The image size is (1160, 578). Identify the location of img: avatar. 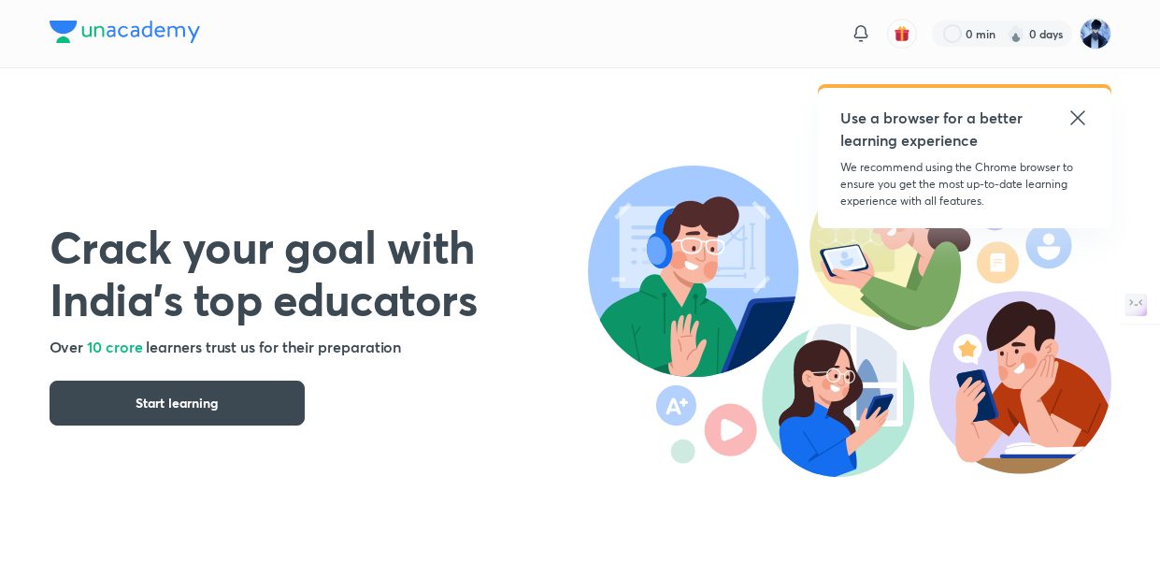
(902, 34).